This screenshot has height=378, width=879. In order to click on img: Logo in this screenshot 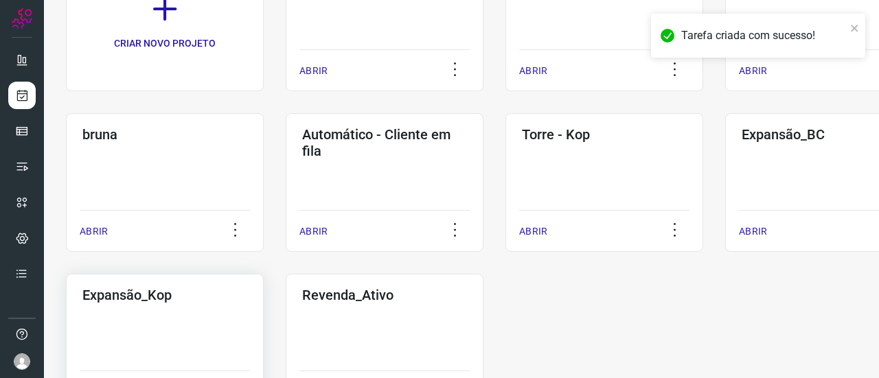, I will do `click(22, 19)`.